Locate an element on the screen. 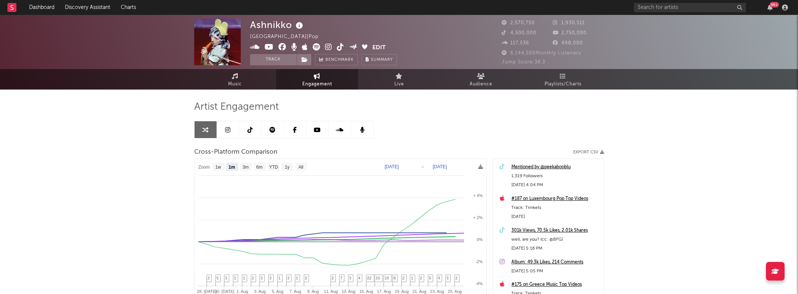 The width and height of the screenshot is (798, 294). text: 7. Aug is located at coordinates (295, 291).